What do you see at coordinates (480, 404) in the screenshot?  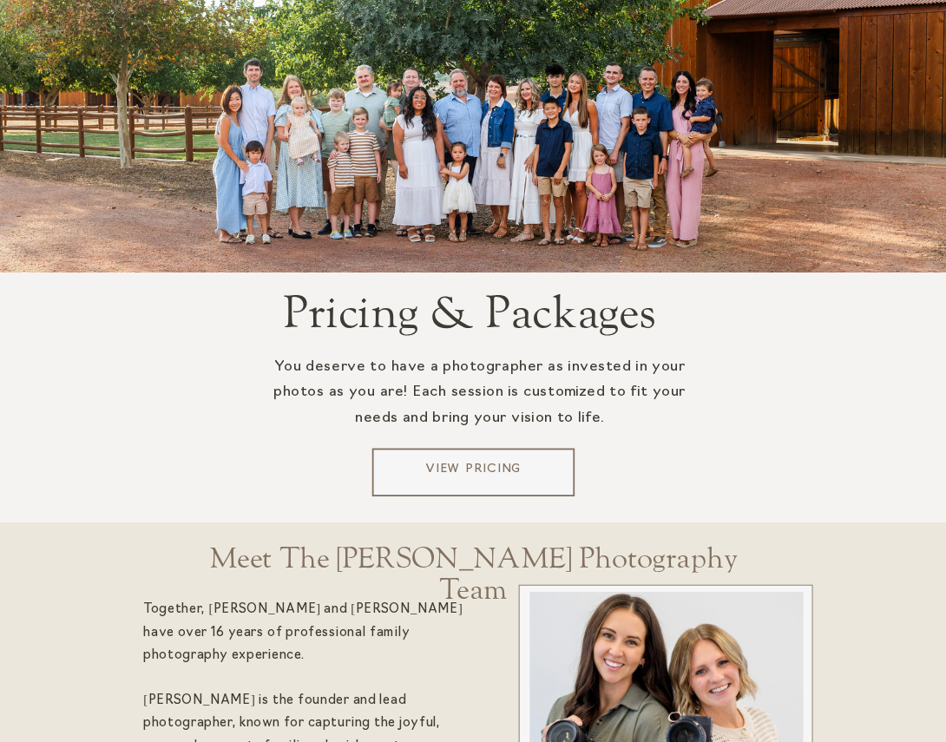 I see `p: You deserve to have a photographer as invested in your photos as you are! Each session is customi...` at bounding box center [480, 404].